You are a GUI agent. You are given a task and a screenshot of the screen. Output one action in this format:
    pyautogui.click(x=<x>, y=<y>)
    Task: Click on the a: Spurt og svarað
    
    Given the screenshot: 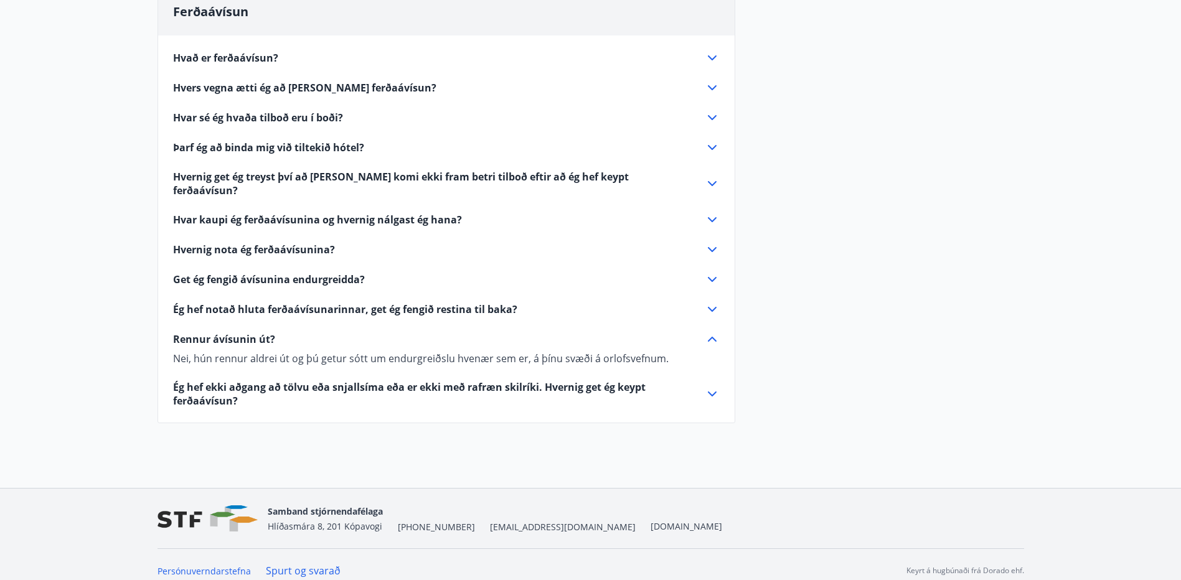 What is the action you would take?
    pyautogui.click(x=303, y=571)
    